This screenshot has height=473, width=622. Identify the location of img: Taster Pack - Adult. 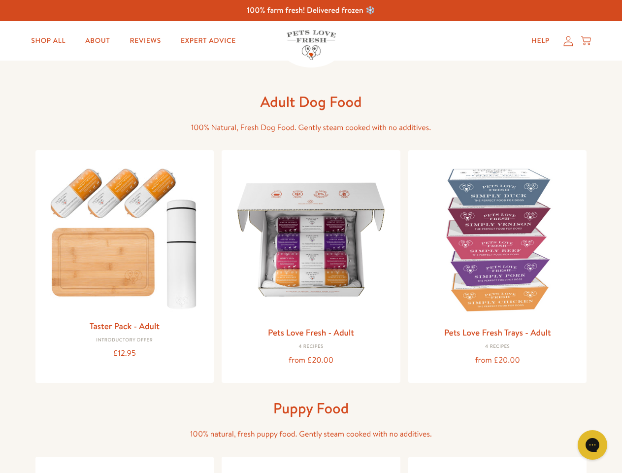
(125, 236).